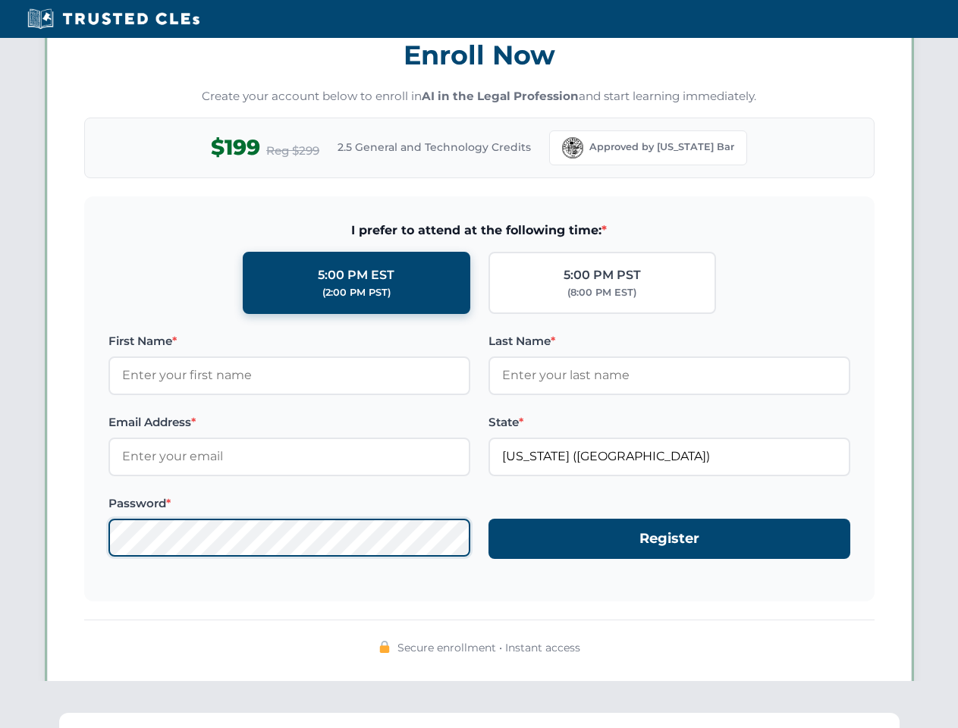 Image resolution: width=958 pixels, height=728 pixels. I want to click on div: (8:00 PM EST), so click(601, 293).